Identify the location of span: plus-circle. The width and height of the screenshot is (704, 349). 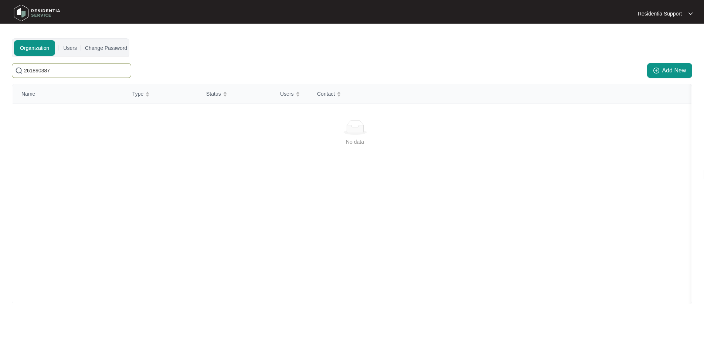
(656, 71).